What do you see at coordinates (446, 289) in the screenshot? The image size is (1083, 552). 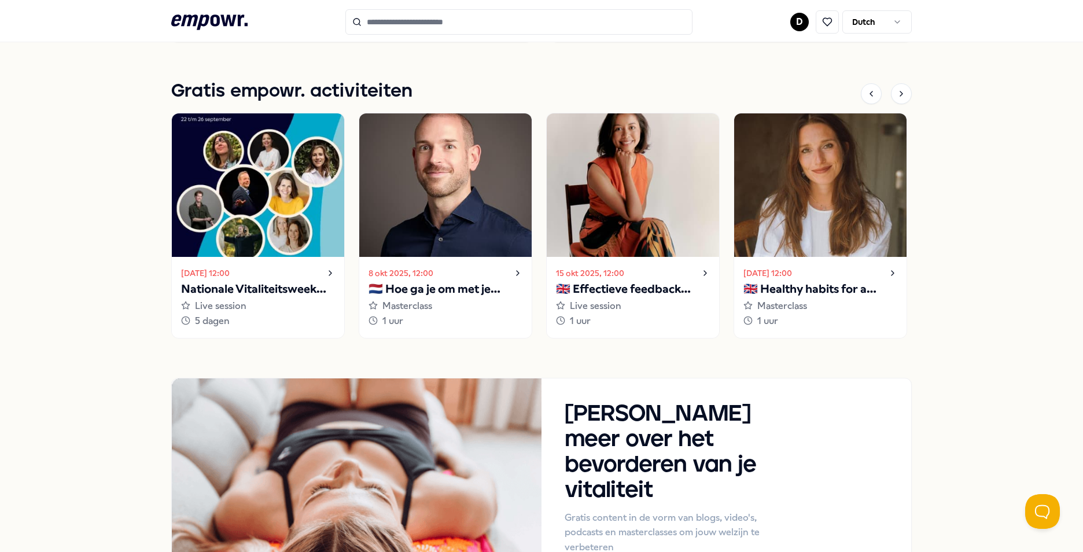 I see `p: 🇳🇱 Hoe ga je om met je innerlijke criticus?` at bounding box center [446, 289].